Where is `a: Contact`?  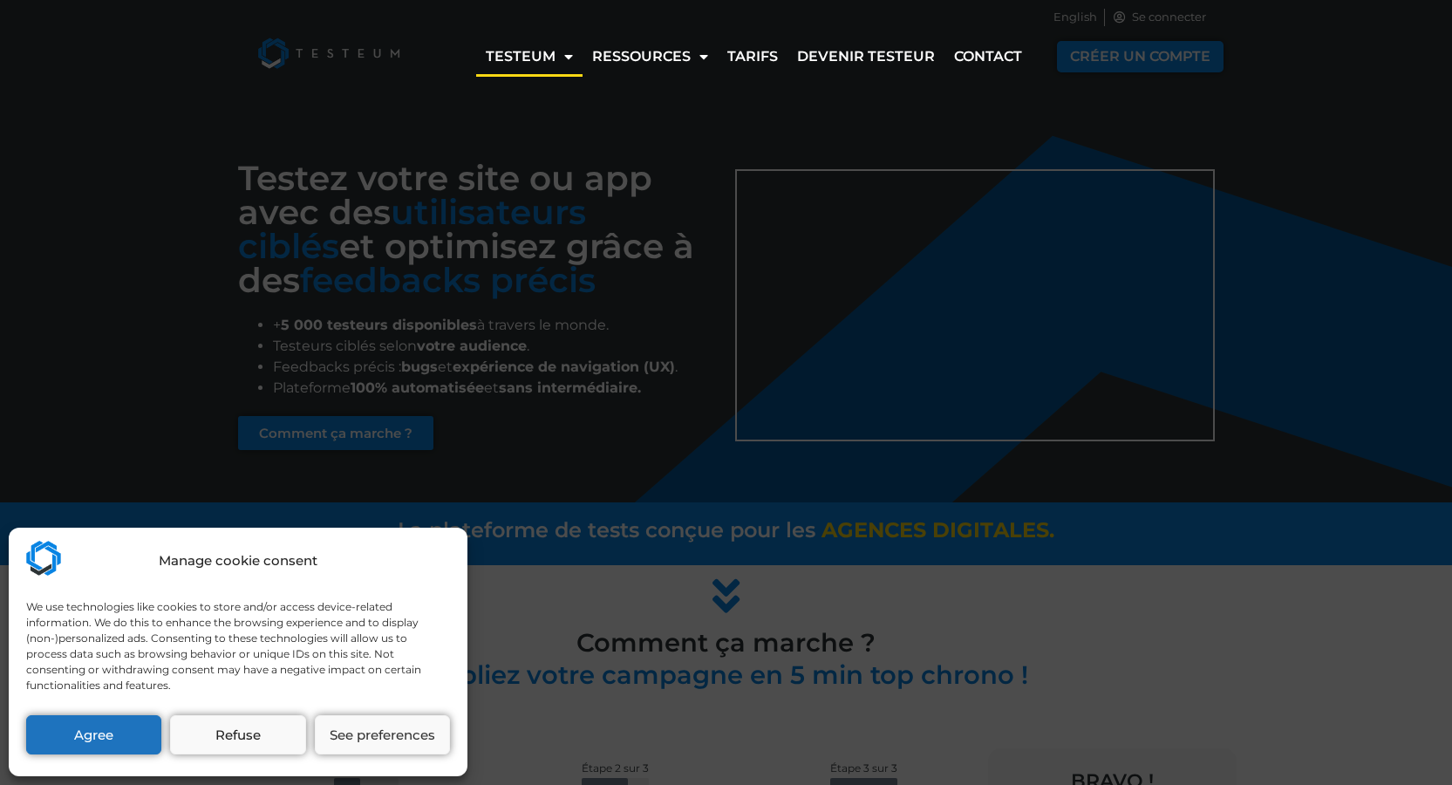
a: Contact is located at coordinates (988, 57).